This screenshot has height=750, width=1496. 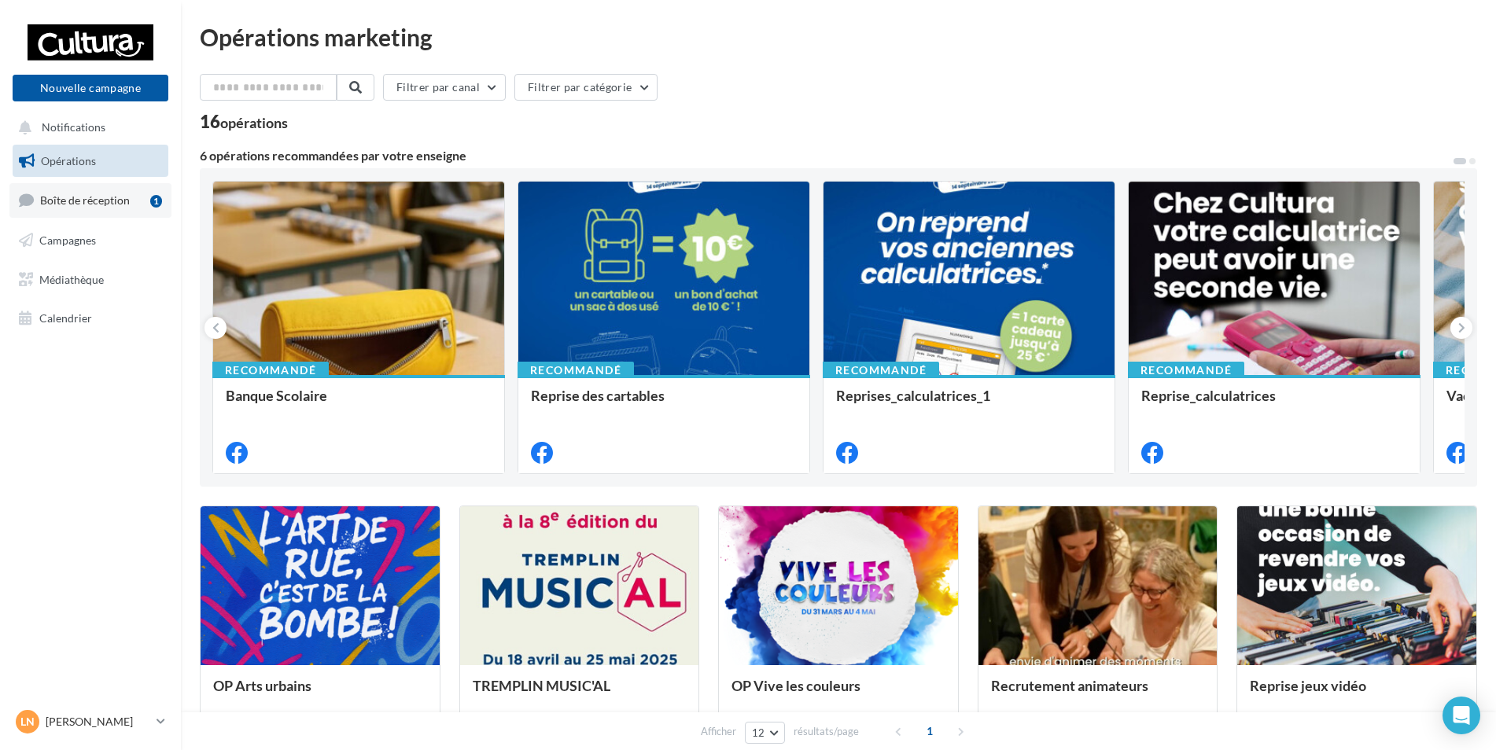 I want to click on button: Filtrer par catégorie, so click(x=586, y=87).